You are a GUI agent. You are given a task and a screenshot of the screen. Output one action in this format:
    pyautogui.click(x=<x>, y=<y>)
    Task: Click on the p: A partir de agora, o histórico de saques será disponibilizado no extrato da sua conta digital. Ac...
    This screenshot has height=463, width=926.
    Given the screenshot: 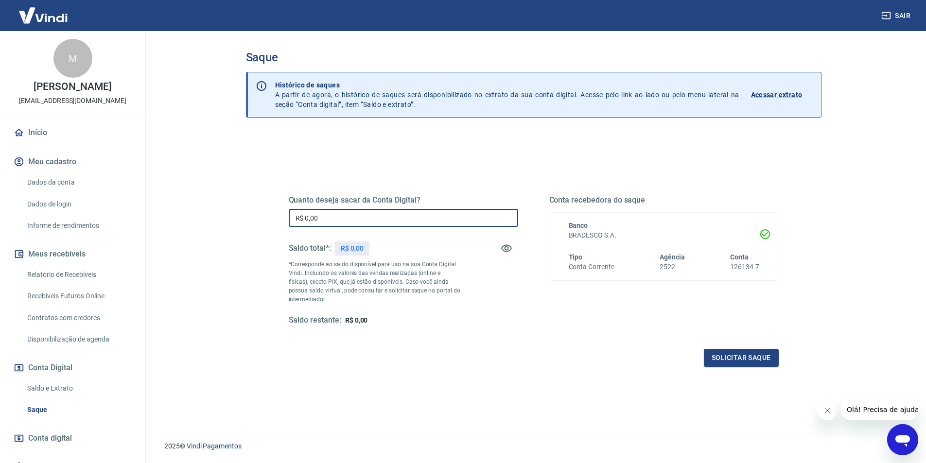 What is the action you would take?
    pyautogui.click(x=507, y=95)
    